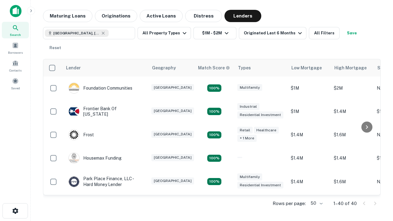 The image size is (393, 221). What do you see at coordinates (161, 16) in the screenshot?
I see `button: Active Loans` at bounding box center [161, 16].